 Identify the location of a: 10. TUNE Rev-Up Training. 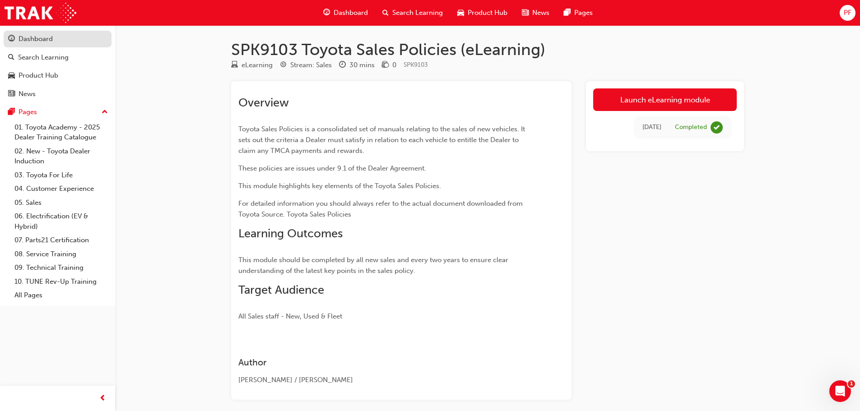
(61, 282).